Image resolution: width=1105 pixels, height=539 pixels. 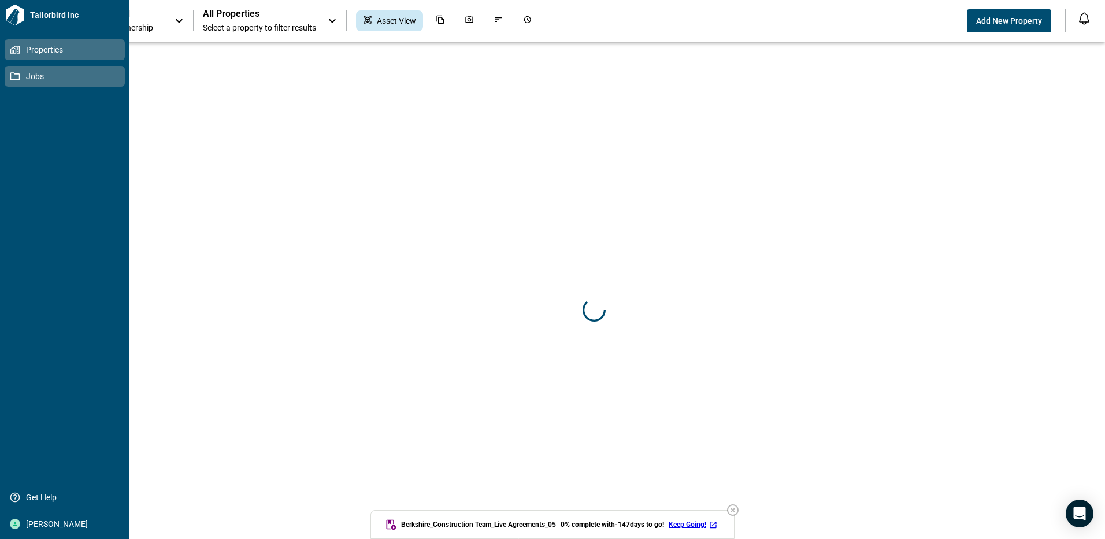 I want to click on div: Open Intercom Messenger, so click(x=1080, y=513).